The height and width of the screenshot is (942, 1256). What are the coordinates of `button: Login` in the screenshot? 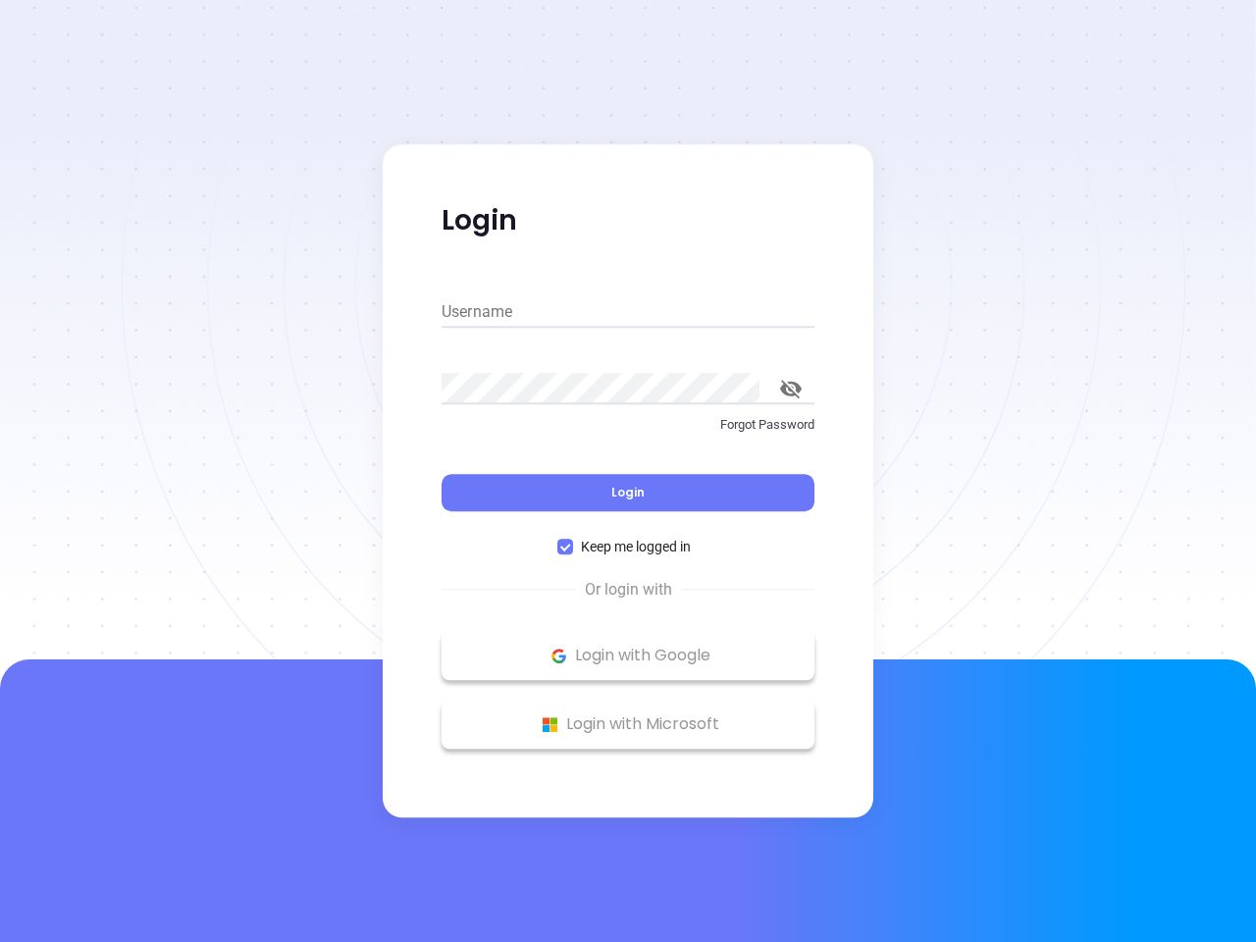 It's located at (628, 492).